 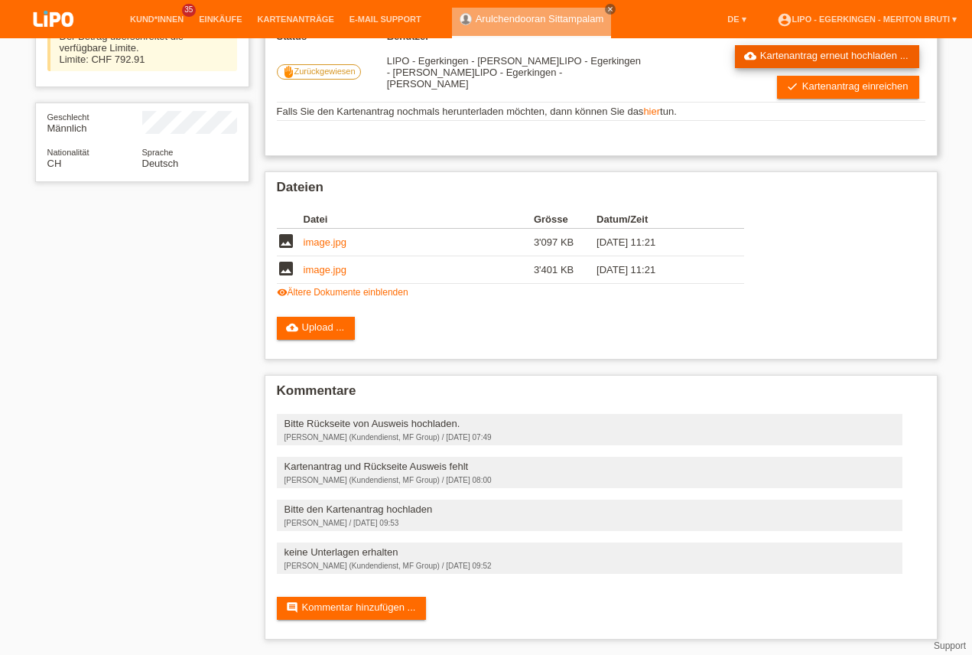 I want to click on span: Geschlecht, so click(x=68, y=117).